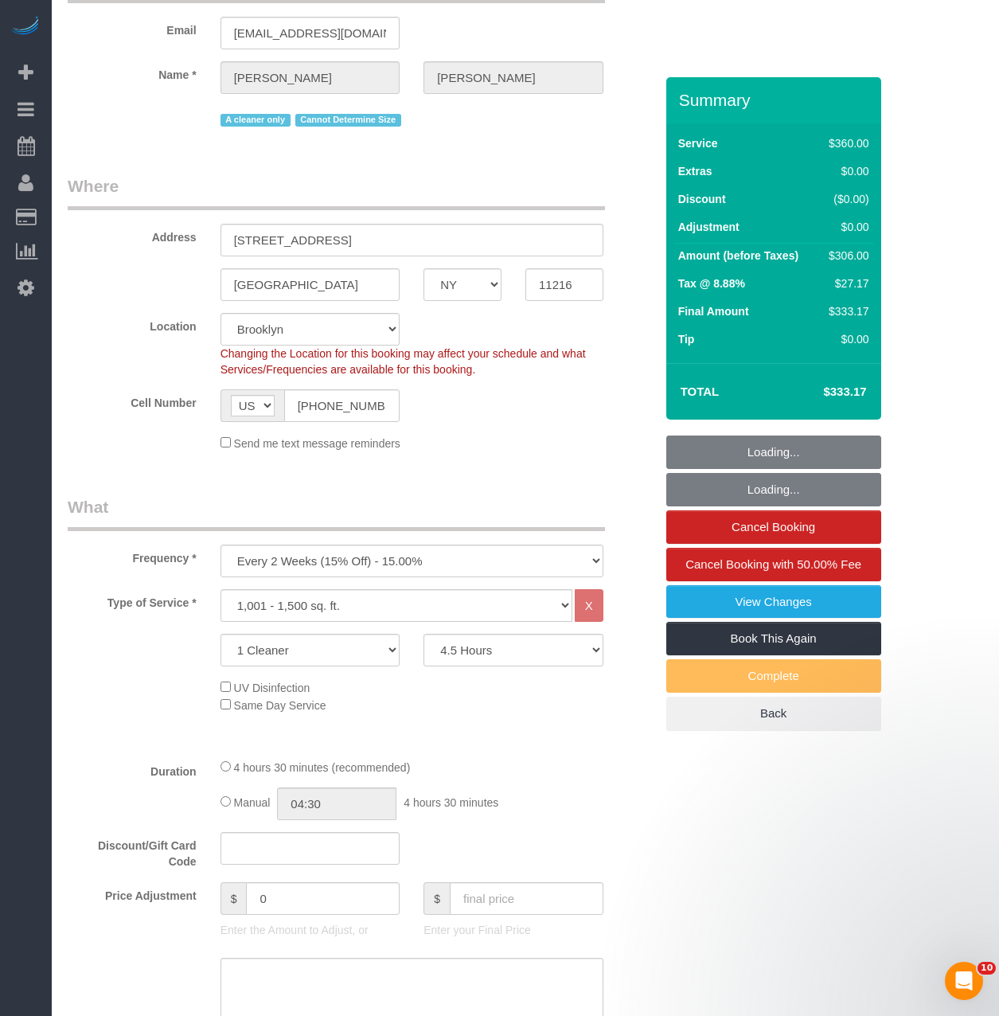  Describe the element at coordinates (132, 893) in the screenshot. I see `label: Price Adjustment` at that location.